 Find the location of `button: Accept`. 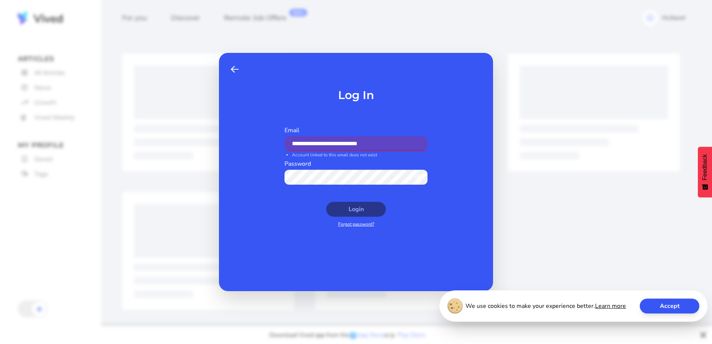

button: Accept is located at coordinates (669, 306).